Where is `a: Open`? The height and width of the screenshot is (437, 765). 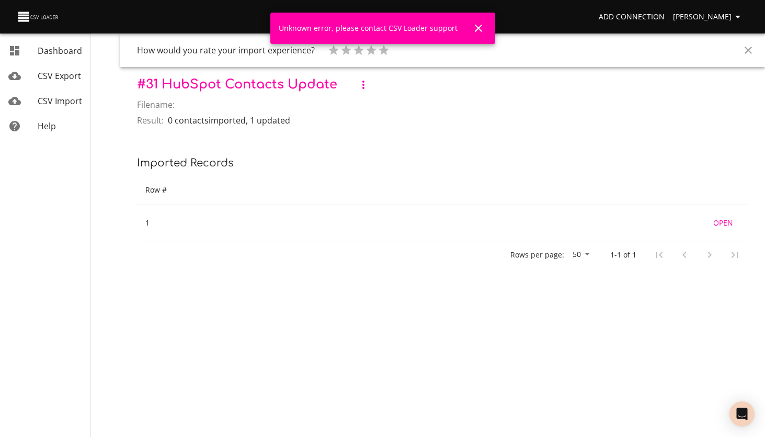
a: Open is located at coordinates (723, 223).